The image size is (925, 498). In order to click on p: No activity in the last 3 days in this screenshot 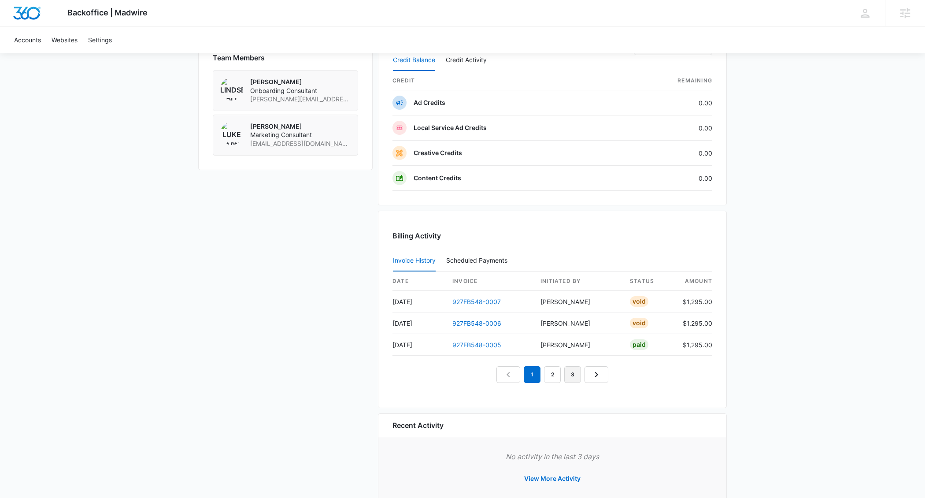, I will do `click(552, 456)`.